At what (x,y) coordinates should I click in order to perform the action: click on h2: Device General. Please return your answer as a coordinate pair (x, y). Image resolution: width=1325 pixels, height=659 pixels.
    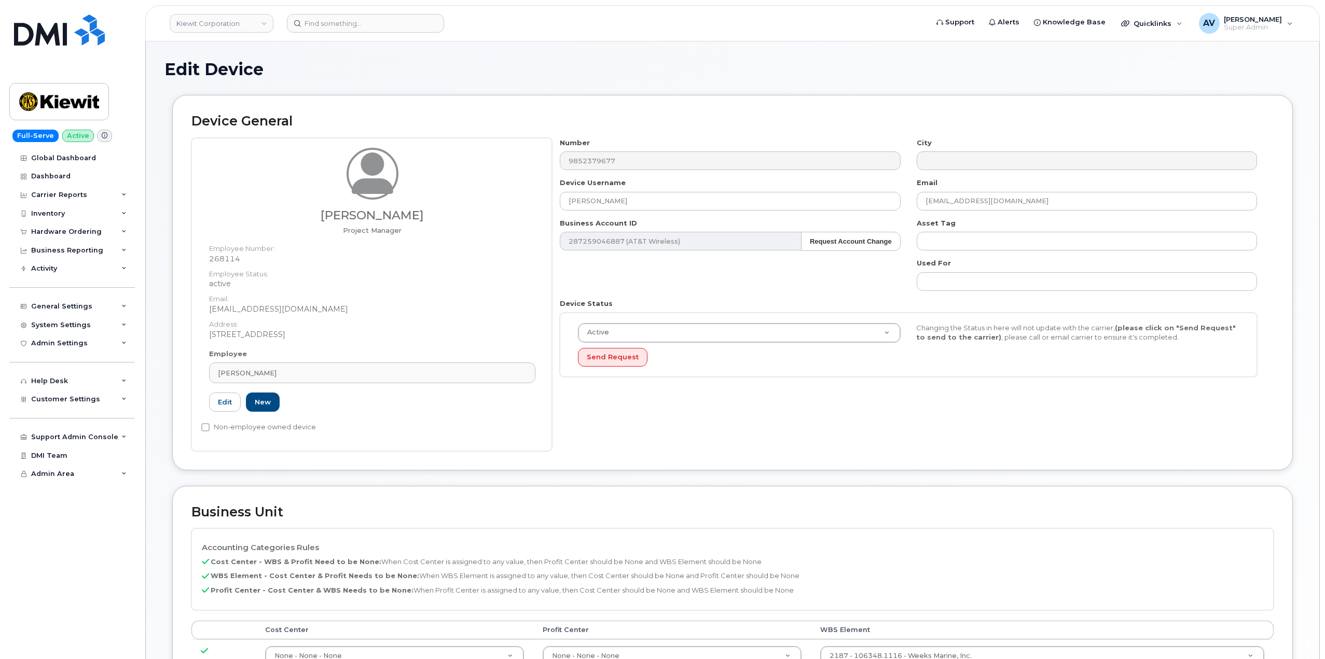
    Looking at the image, I should click on (733, 121).